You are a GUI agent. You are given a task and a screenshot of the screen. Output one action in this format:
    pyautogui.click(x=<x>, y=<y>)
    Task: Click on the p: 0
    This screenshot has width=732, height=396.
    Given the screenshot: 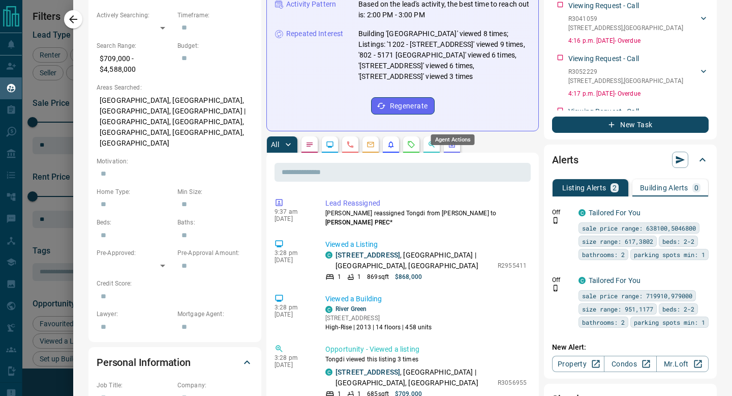 What is the action you would take?
    pyautogui.click(x=697, y=188)
    